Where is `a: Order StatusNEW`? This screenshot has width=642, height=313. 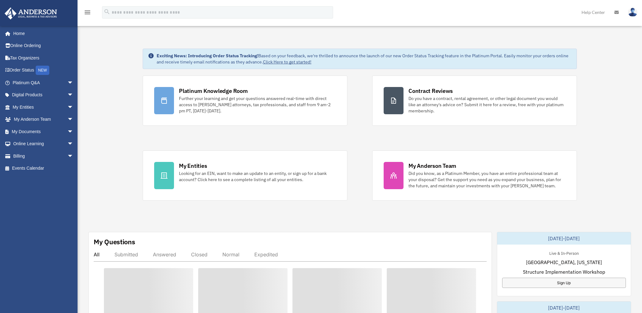 a: Order StatusNEW is located at coordinates (43, 70).